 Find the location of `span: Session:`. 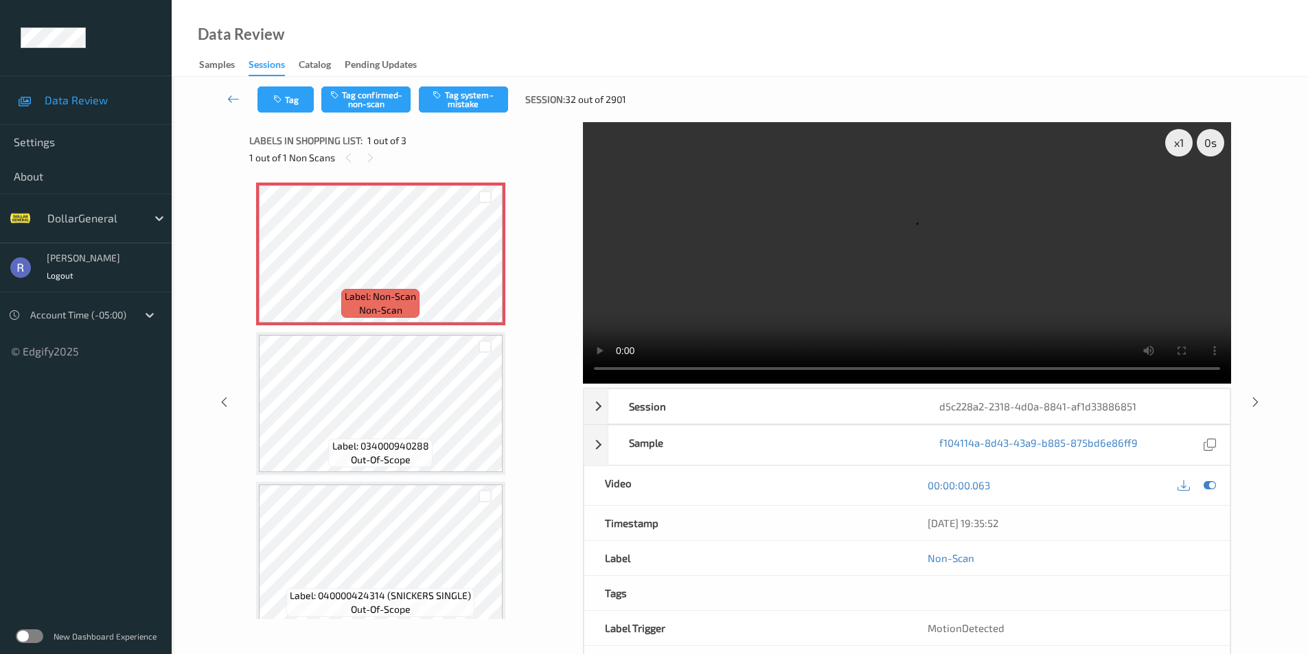

span: Session: is located at coordinates (545, 100).